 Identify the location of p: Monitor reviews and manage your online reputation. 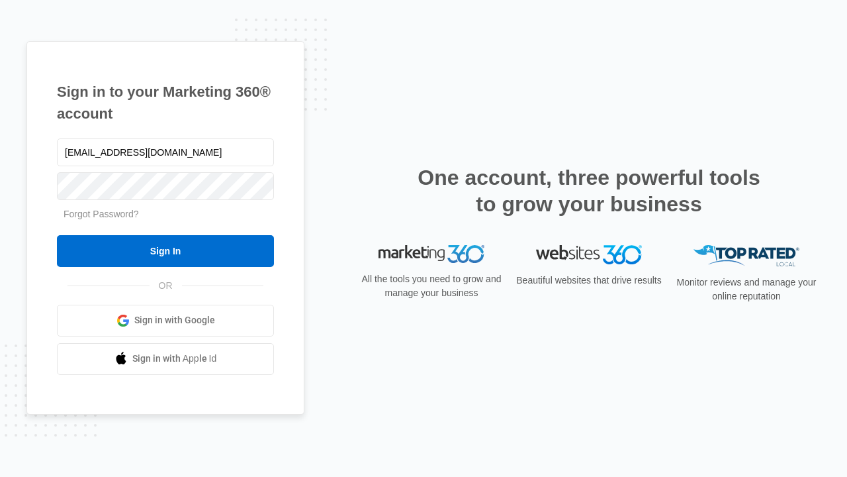
(747, 289).